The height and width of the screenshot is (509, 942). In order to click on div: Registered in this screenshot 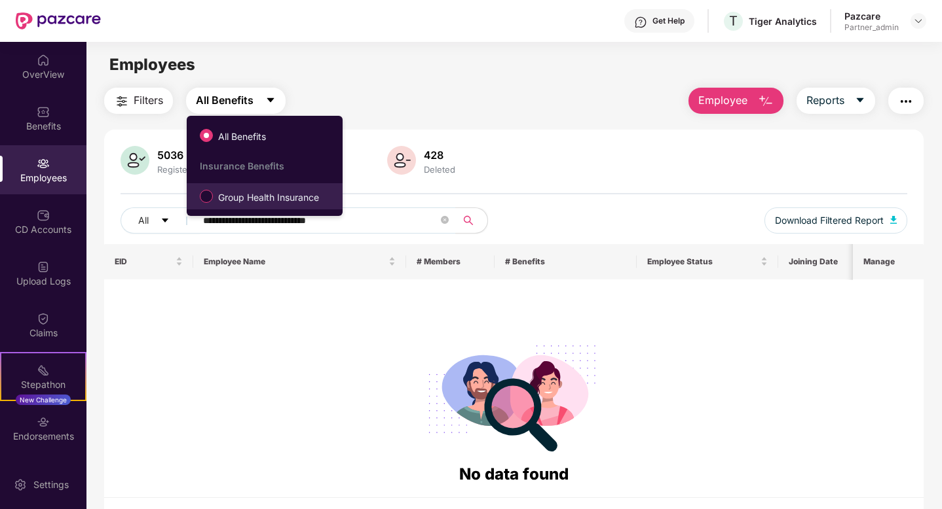, I will do `click(179, 170)`.